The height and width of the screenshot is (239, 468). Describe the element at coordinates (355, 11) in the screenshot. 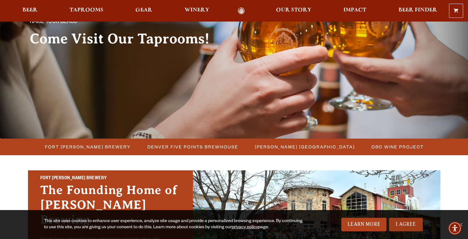

I see `a: Impact` at that location.